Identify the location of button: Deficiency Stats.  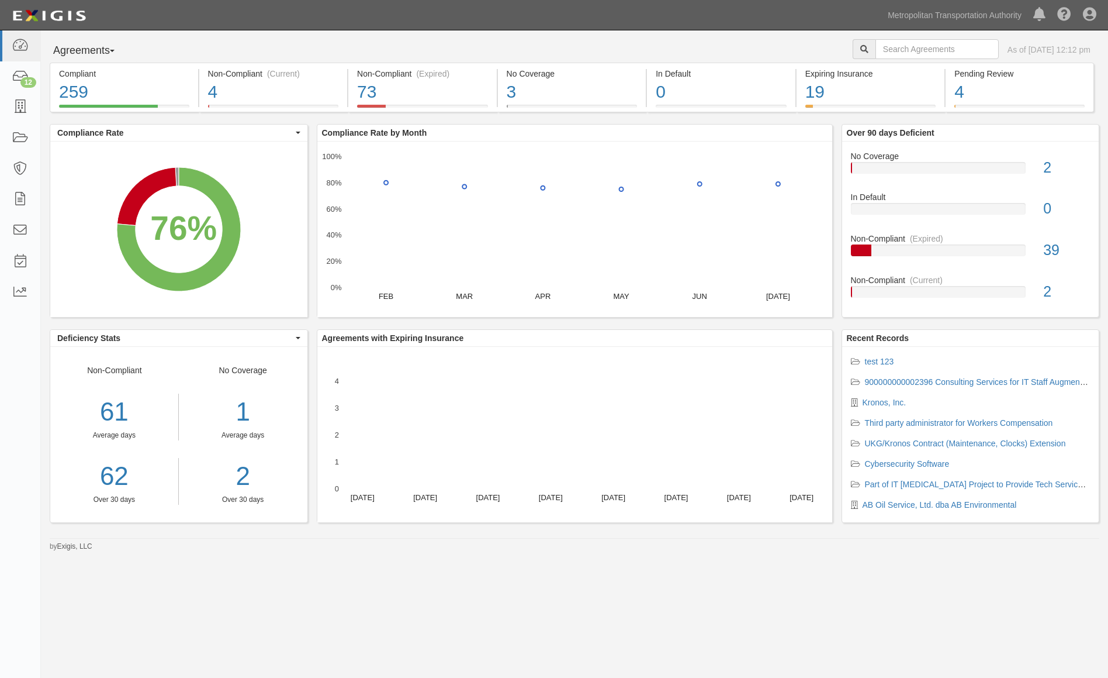
(179, 338).